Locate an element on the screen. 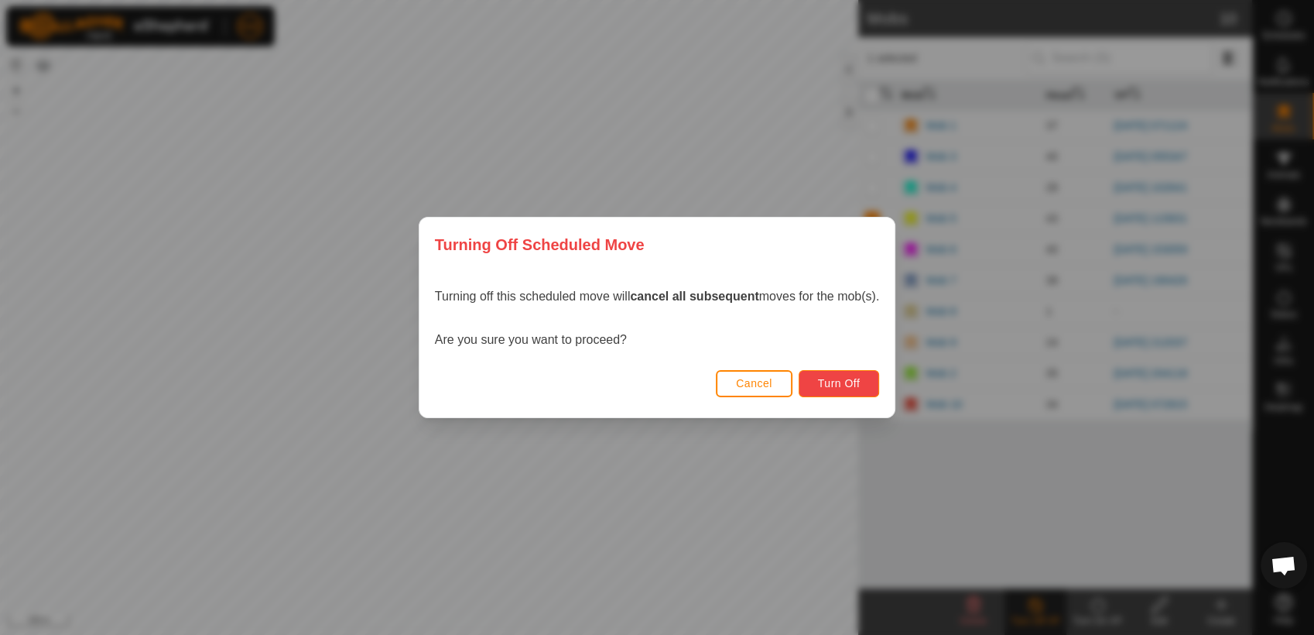  span: Turn Off is located at coordinates (839, 383).